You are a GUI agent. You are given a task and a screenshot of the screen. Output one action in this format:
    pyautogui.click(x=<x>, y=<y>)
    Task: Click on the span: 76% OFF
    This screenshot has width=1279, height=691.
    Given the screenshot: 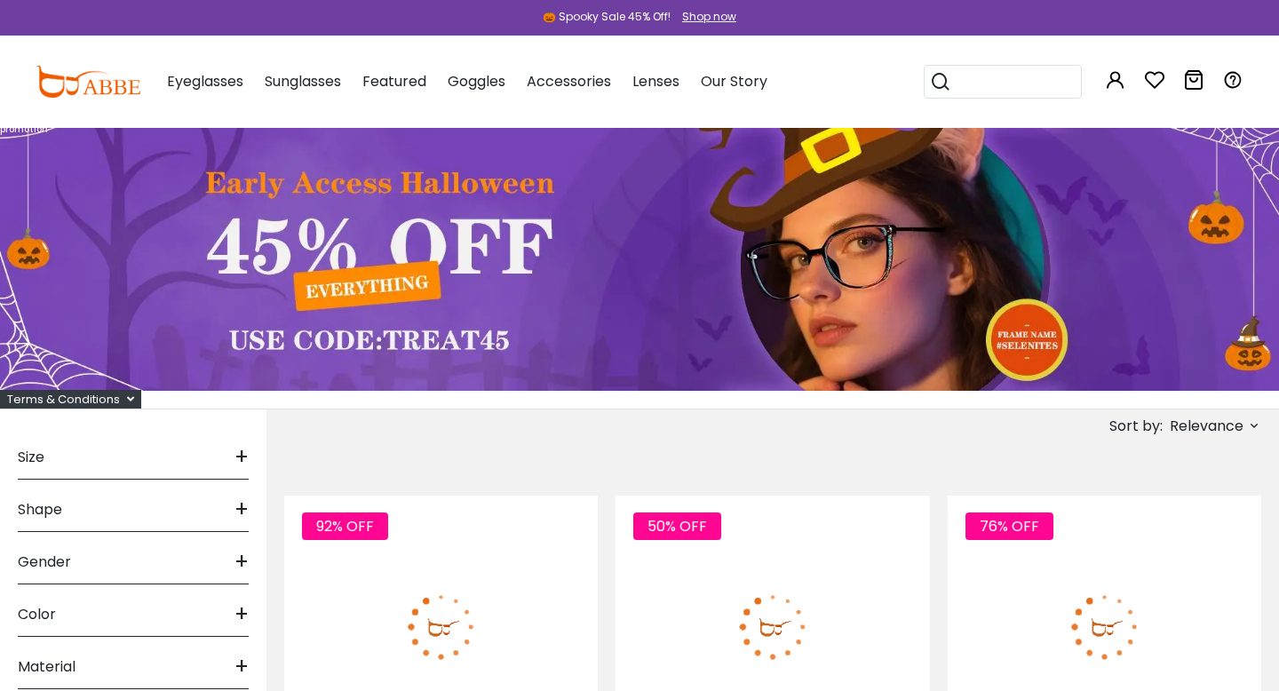 What is the action you would take?
    pyautogui.click(x=1009, y=526)
    